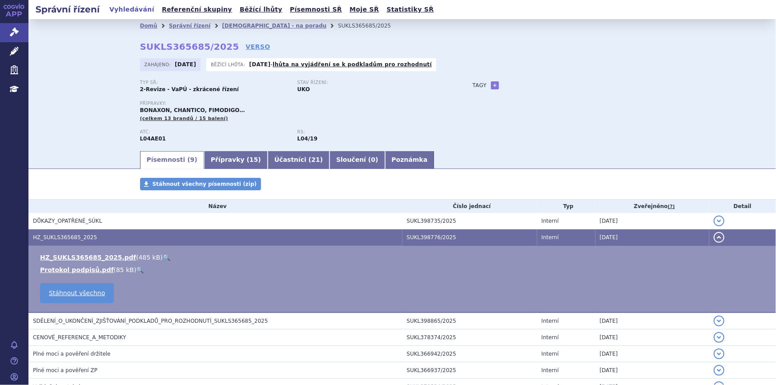 Image resolution: width=776 pixels, height=385 pixels. What do you see at coordinates (229, 65) in the screenshot?
I see `span: Běžící lhůta:` at bounding box center [229, 65].